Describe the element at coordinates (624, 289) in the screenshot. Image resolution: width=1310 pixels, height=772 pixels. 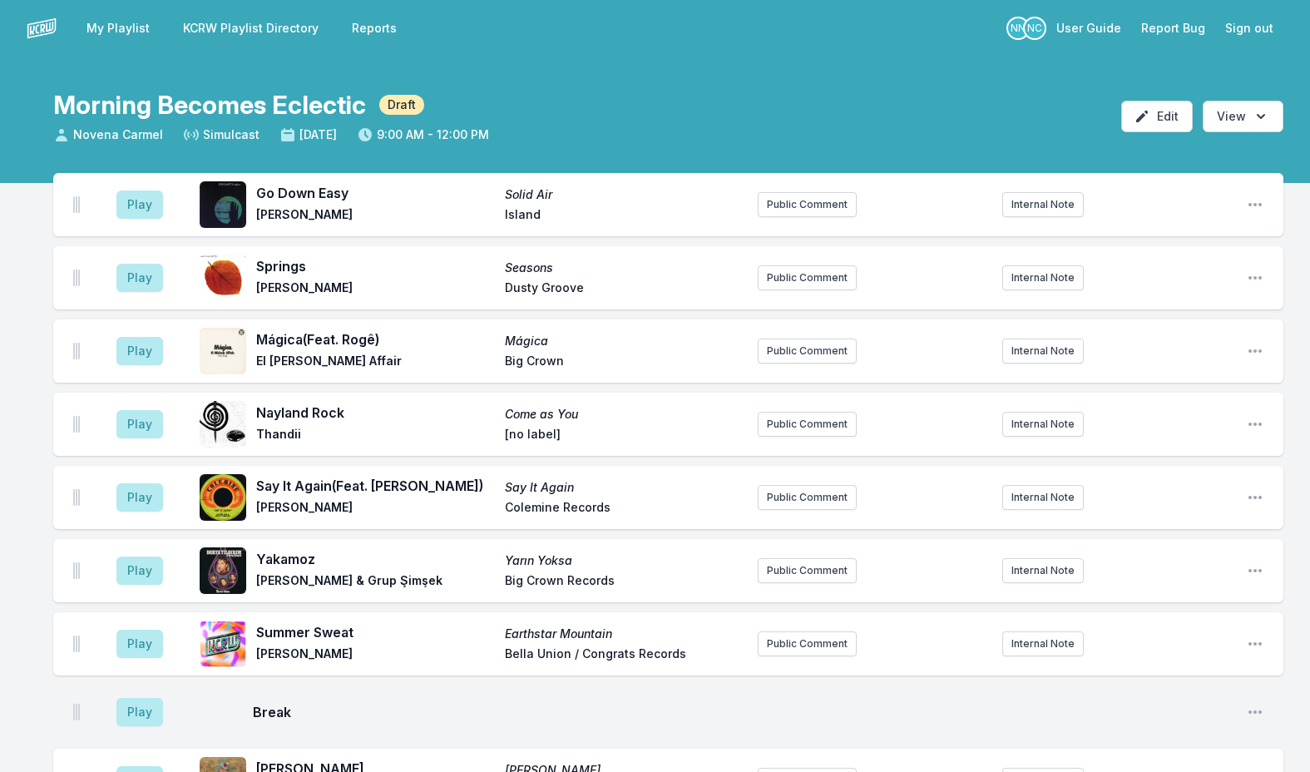
I see `span: Dusty Groove` at that location.